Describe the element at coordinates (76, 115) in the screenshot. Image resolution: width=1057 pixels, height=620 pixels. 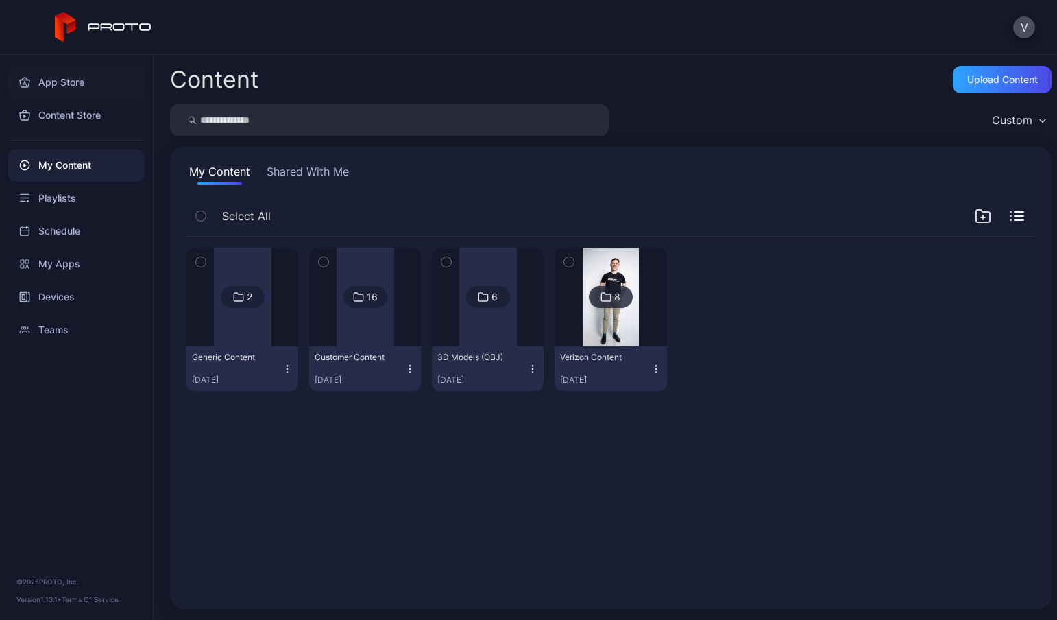
I see `a: Content Store` at that location.